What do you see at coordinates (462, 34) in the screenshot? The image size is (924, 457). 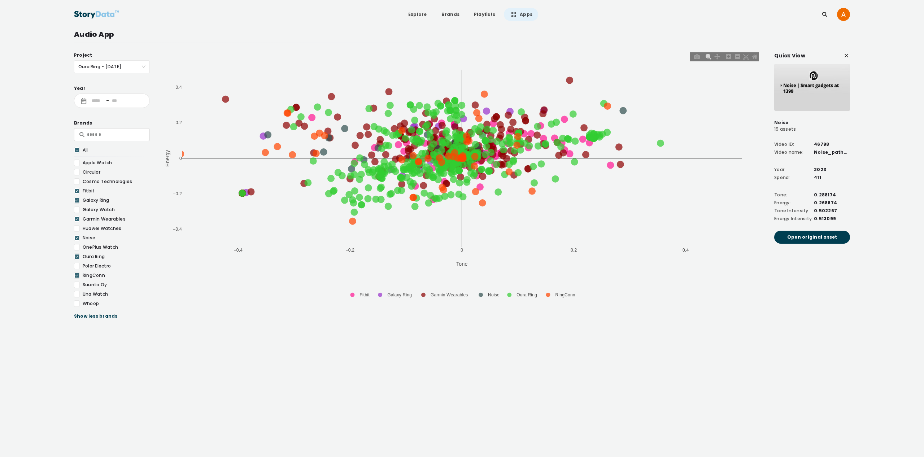 I see `div: Audio App` at bounding box center [462, 34].